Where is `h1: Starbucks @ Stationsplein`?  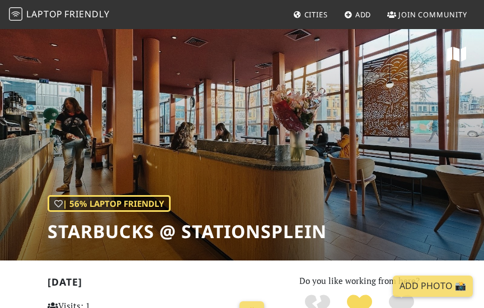
h1: Starbucks @ Stationsplein is located at coordinates (187, 232).